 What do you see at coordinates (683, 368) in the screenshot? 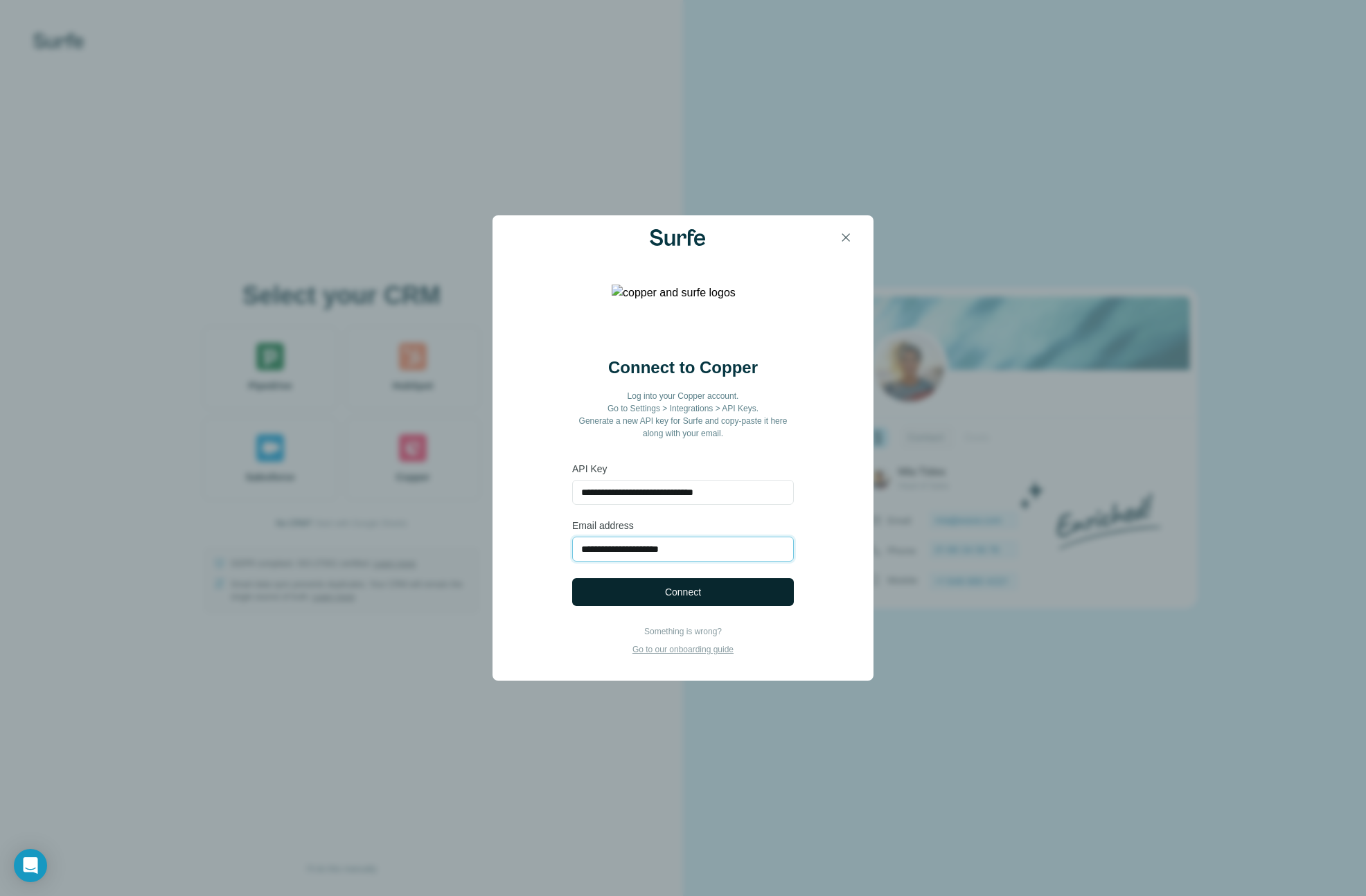
I see `h2: Connect to Copper` at bounding box center [683, 368].